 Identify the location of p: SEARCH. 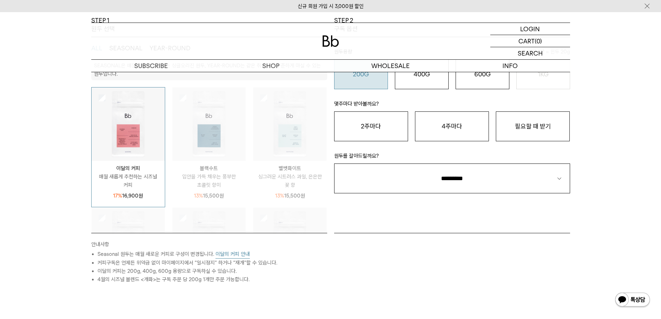
(530, 53).